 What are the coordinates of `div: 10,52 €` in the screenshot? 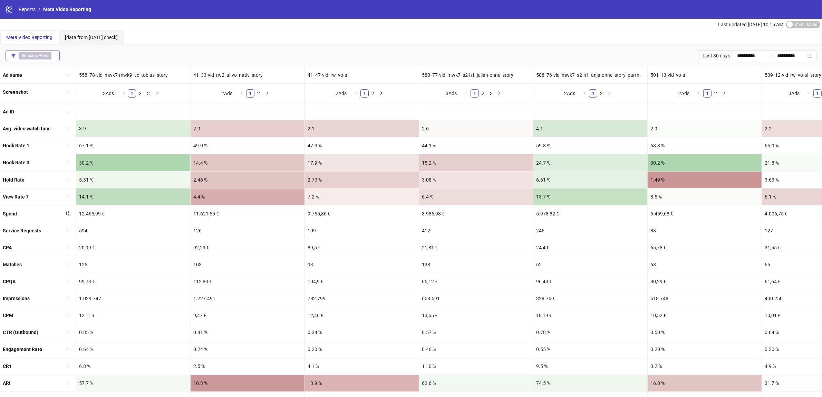 It's located at (705, 315).